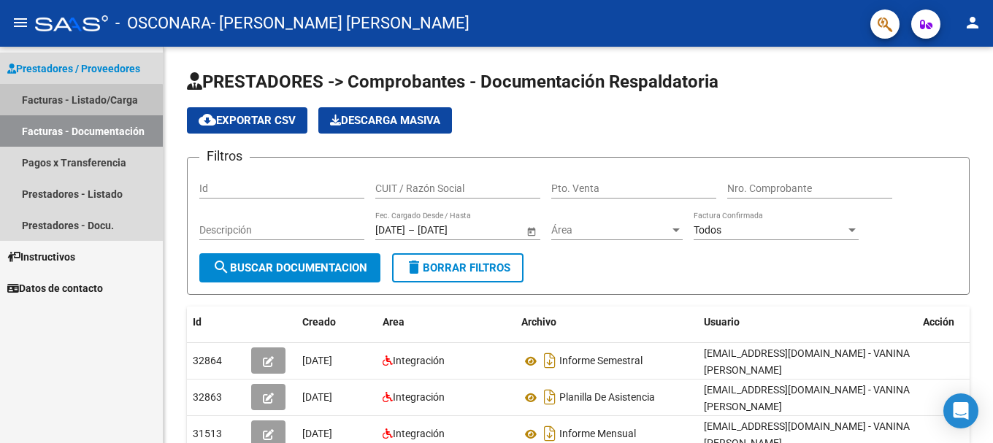 This screenshot has height=443, width=993. Describe the element at coordinates (290, 268) in the screenshot. I see `button: Buscar Documentacion` at that location.